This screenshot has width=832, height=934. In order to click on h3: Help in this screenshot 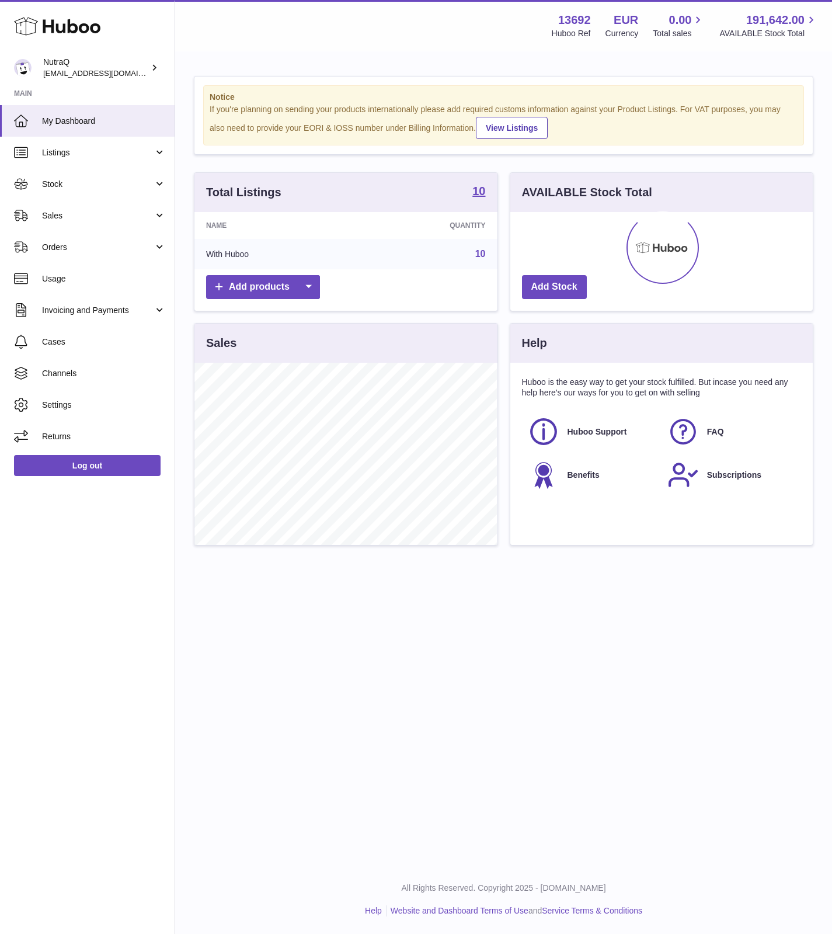, I will do `click(535, 343)`.